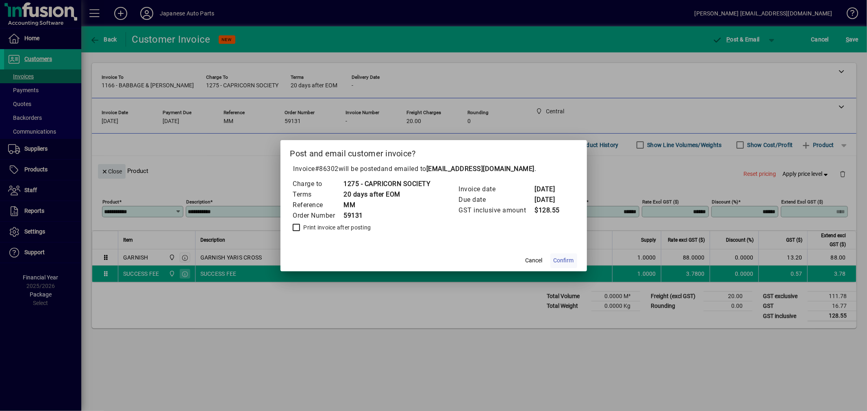 This screenshot has height=411, width=867. What do you see at coordinates (534, 261) in the screenshot?
I see `button: Cancel` at bounding box center [534, 261].